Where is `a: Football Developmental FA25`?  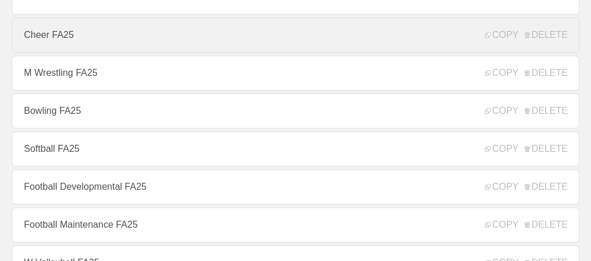
a: Football Developmental FA25 is located at coordinates (296, 187).